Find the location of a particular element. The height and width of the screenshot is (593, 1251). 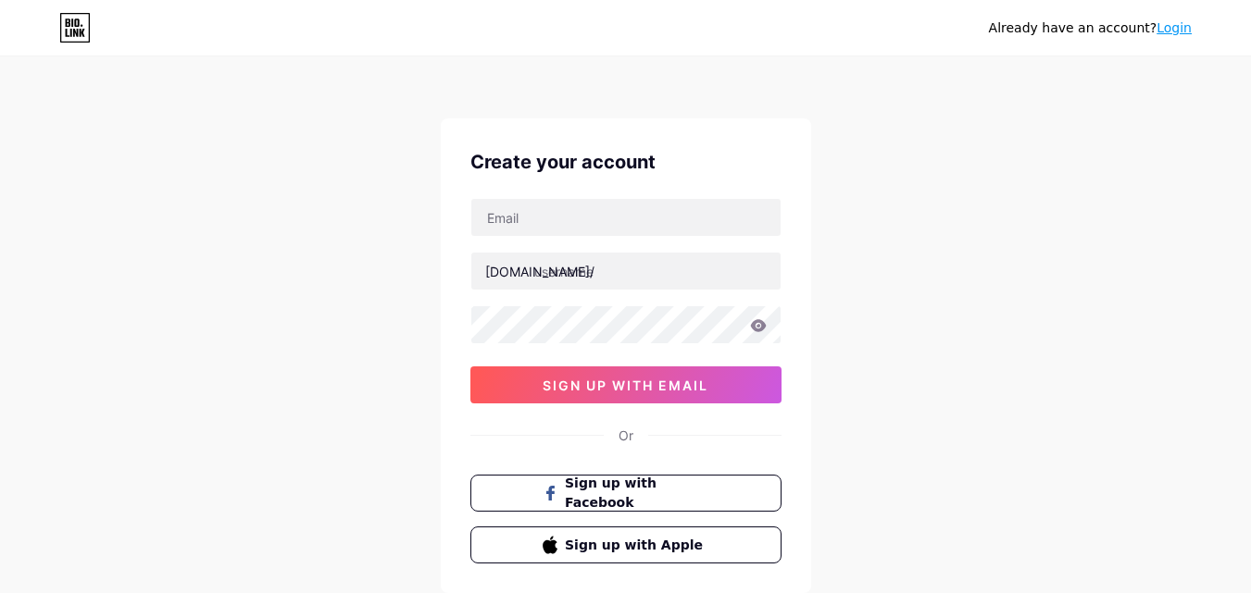

button: Sign up with Facebook is located at coordinates (626, 493).